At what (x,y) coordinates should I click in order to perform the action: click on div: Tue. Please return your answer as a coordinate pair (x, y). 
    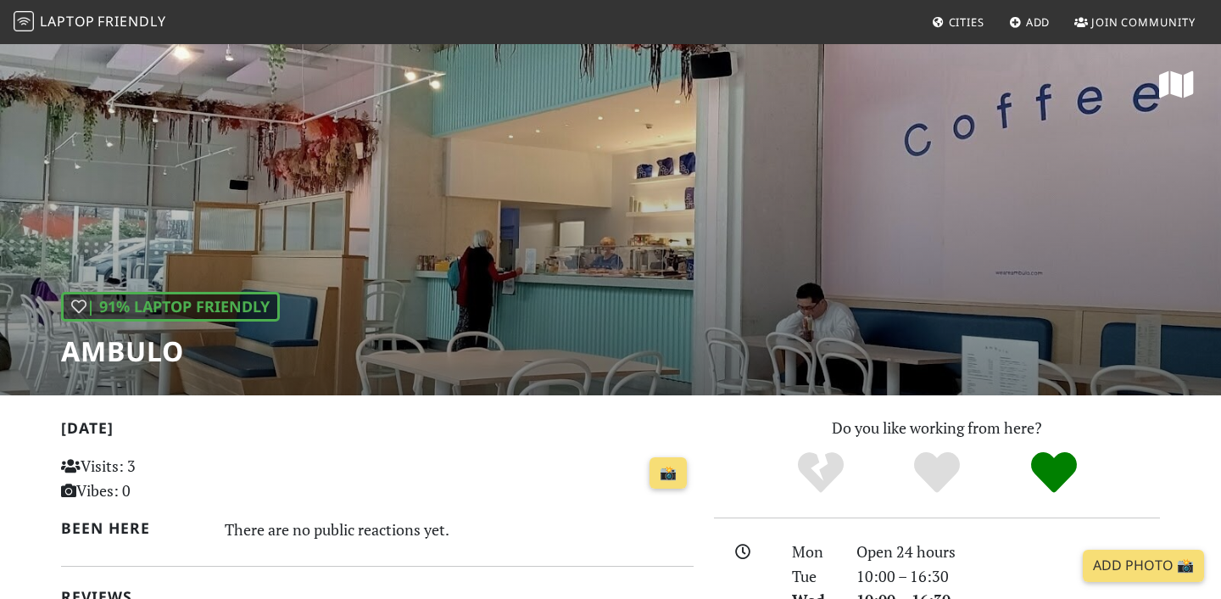
    Looking at the image, I should click on (814, 576).